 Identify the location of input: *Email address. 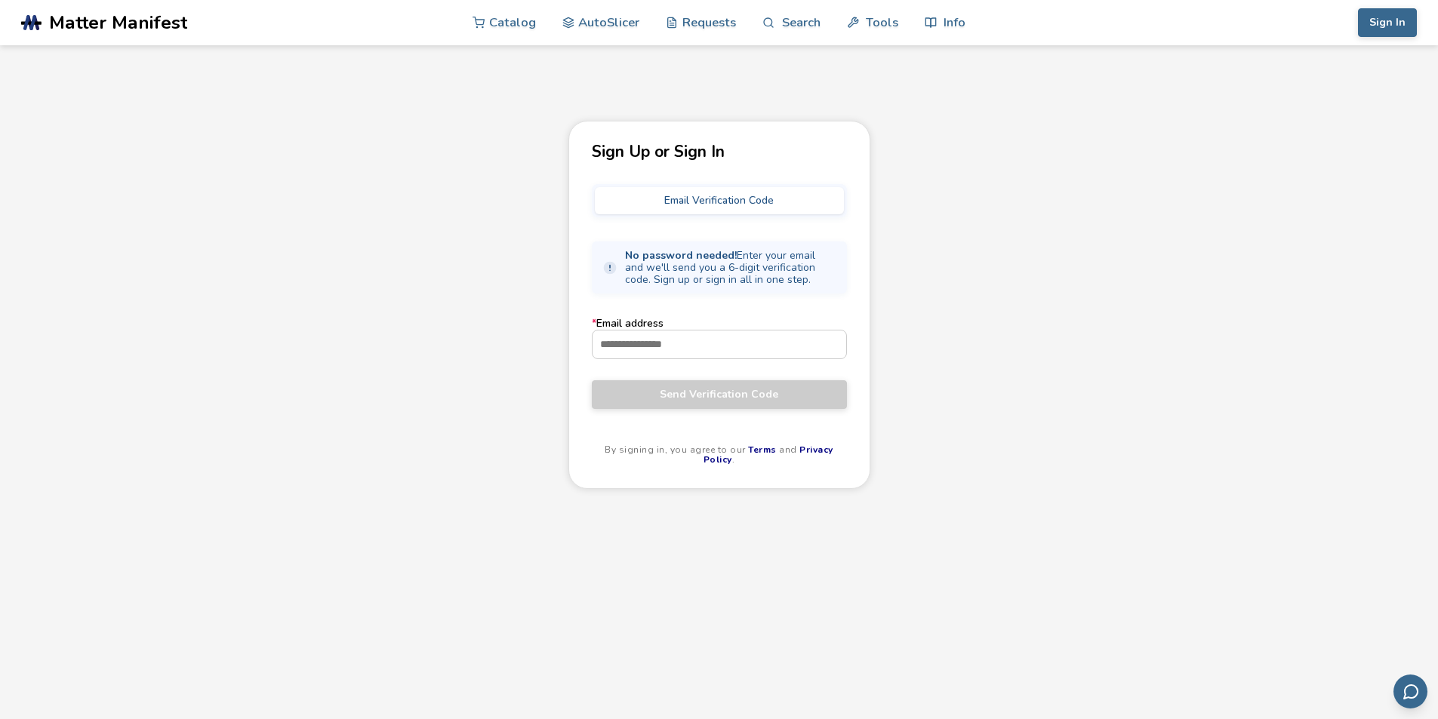
(719, 344).